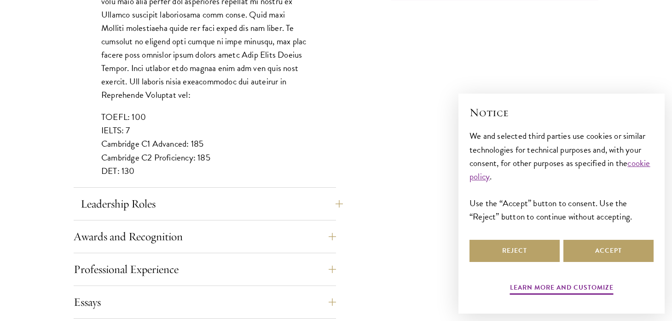  Describe the element at coordinates (562, 112) in the screenshot. I see `h2: Notice` at that location.